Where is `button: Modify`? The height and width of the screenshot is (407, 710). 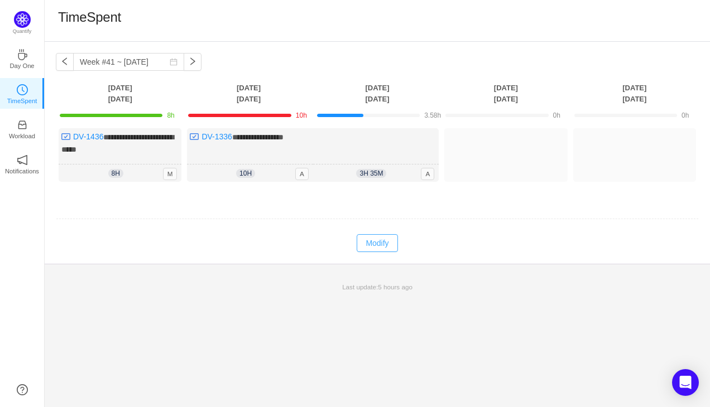 button: Modify is located at coordinates (377, 243).